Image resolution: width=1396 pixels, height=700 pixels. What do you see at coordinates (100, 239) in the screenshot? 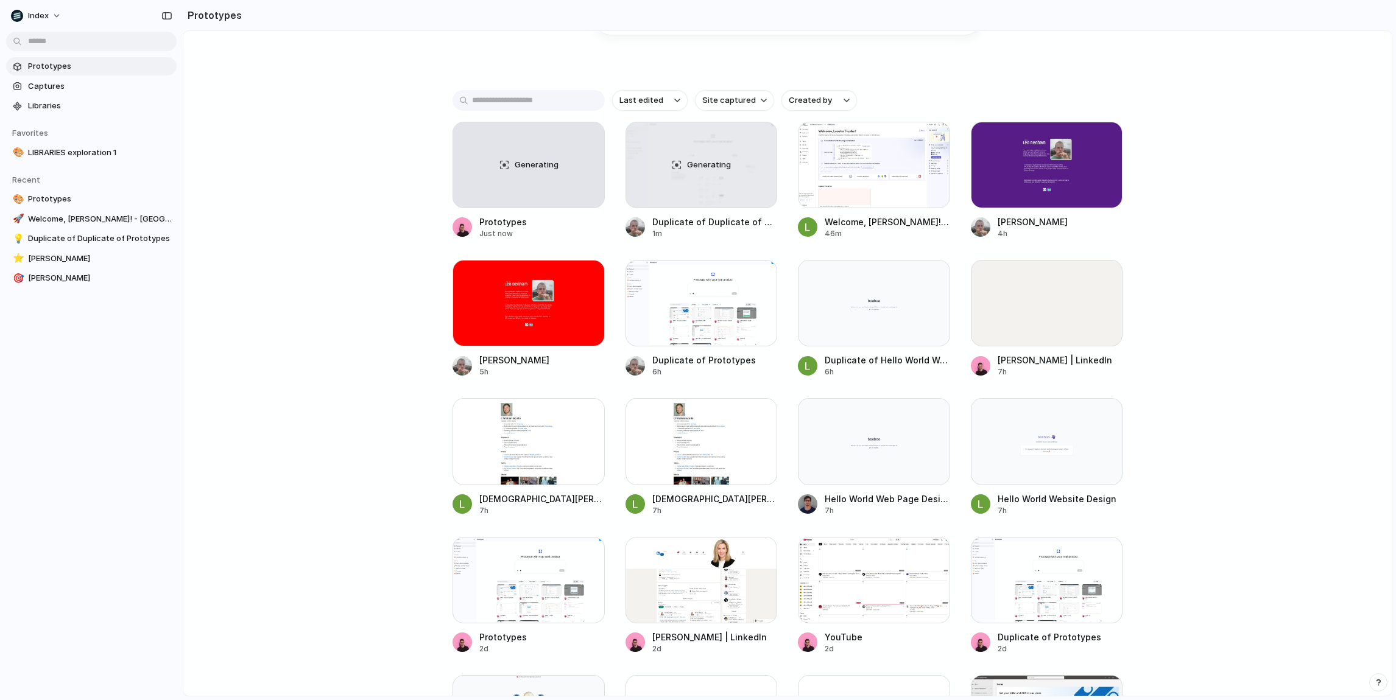
I see `span: Duplicate of Duplicate of Prototypes` at bounding box center [100, 239].